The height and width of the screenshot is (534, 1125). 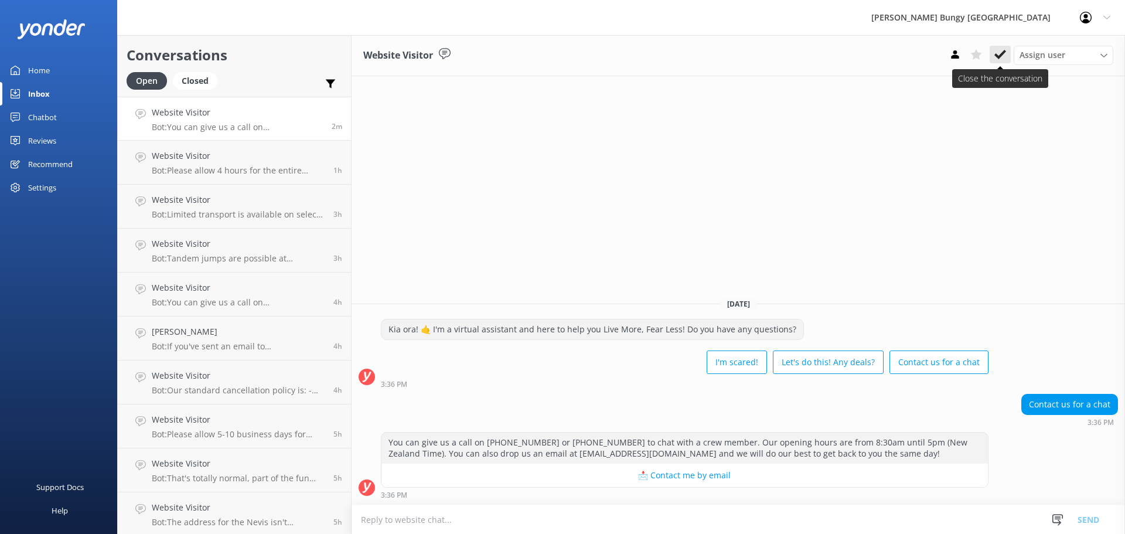 I want to click on div: Settings, so click(x=42, y=187).